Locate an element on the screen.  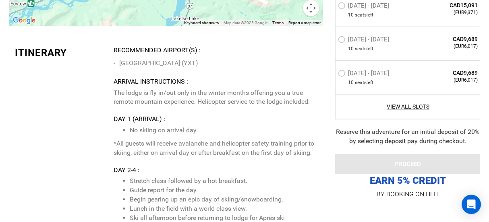
p: BY BOOKING ON HELI is located at coordinates (407, 194).